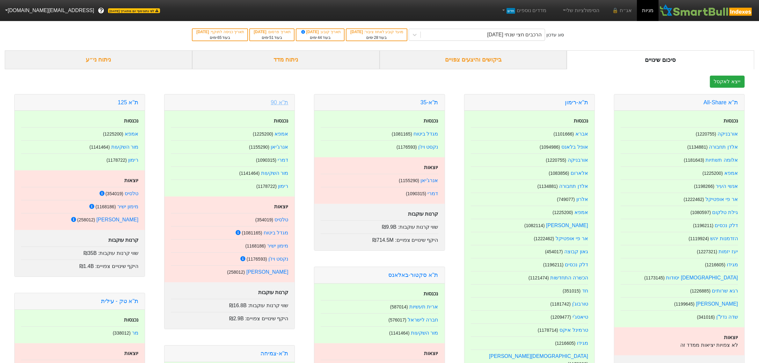 The height and width of the screenshot is (363, 759). I want to click on small: ( 1181742 ), so click(560, 304).